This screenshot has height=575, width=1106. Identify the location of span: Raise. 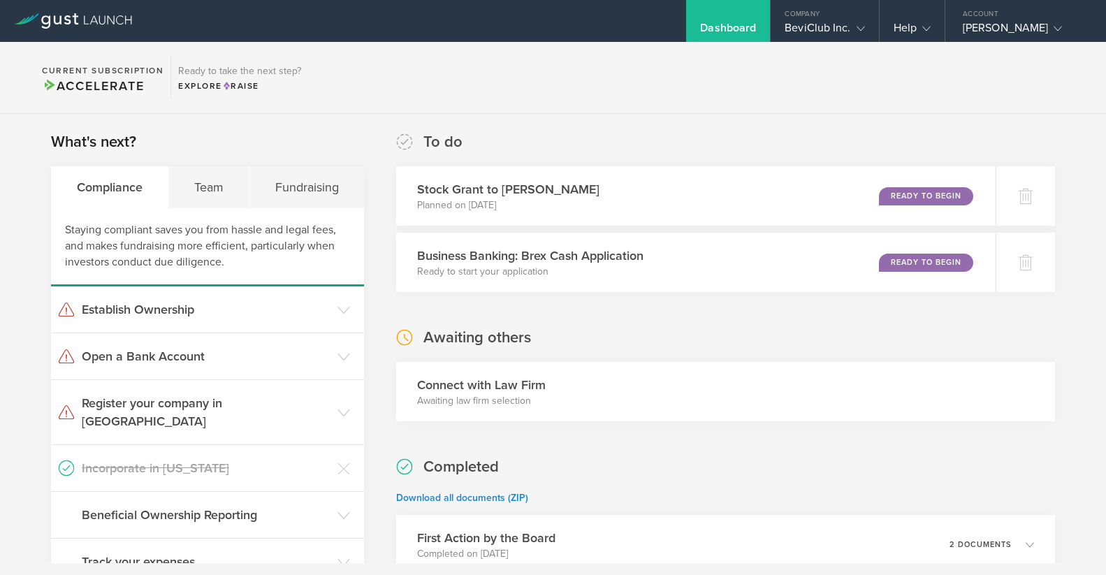
(240, 86).